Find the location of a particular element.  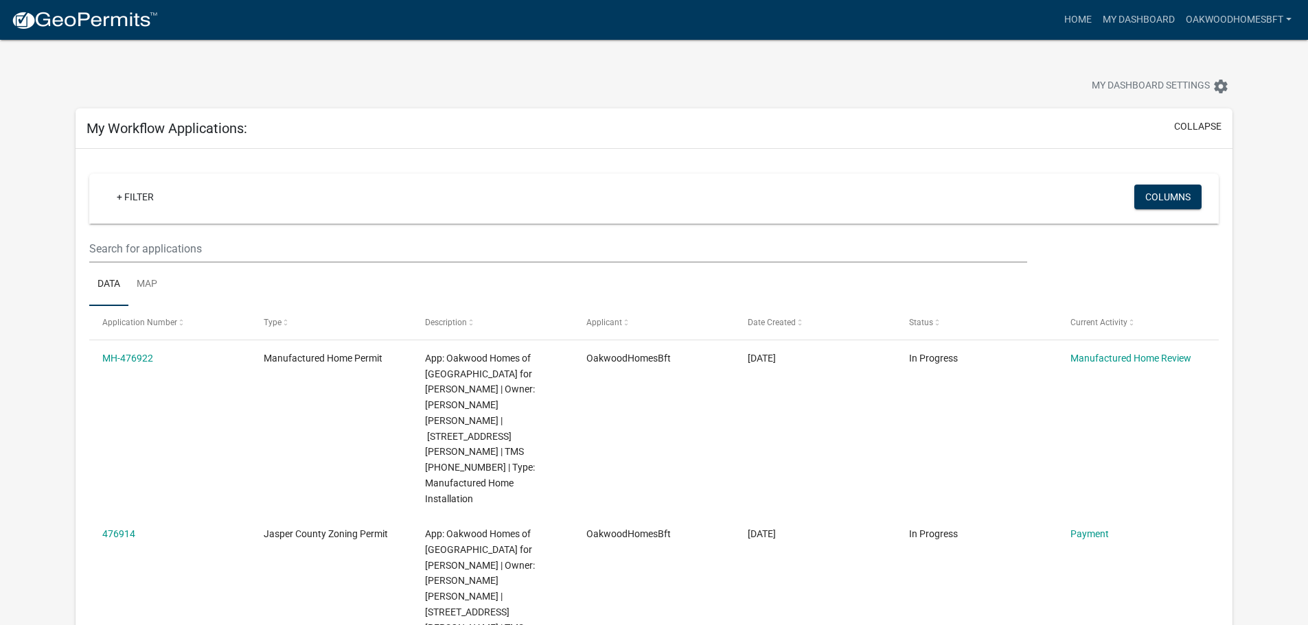

a: OakwoodHomesBft is located at coordinates (1239, 20).